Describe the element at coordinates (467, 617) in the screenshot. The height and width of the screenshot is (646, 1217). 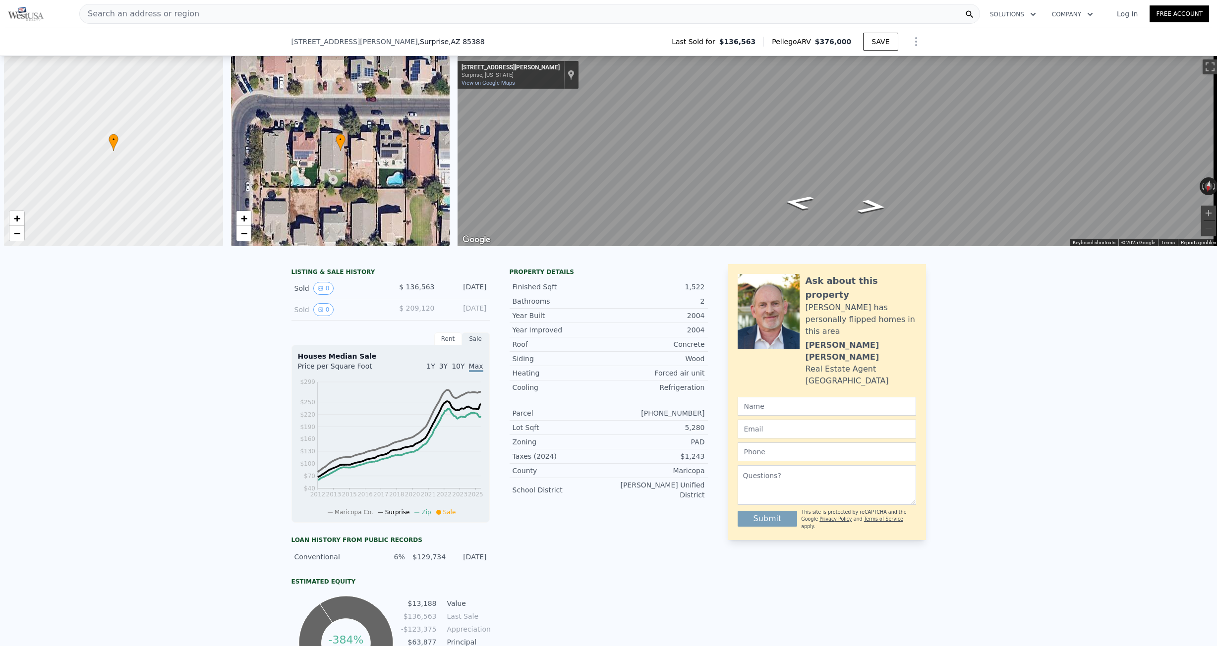
I see `td: Last Sale` at that location.